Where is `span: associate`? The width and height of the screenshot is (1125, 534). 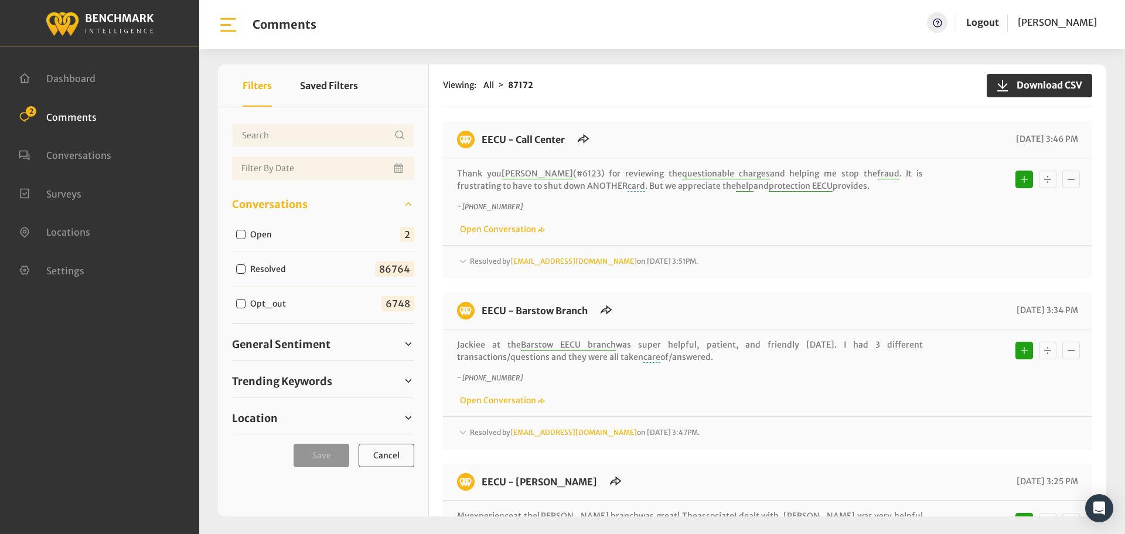 span: associate is located at coordinates (715, 516).